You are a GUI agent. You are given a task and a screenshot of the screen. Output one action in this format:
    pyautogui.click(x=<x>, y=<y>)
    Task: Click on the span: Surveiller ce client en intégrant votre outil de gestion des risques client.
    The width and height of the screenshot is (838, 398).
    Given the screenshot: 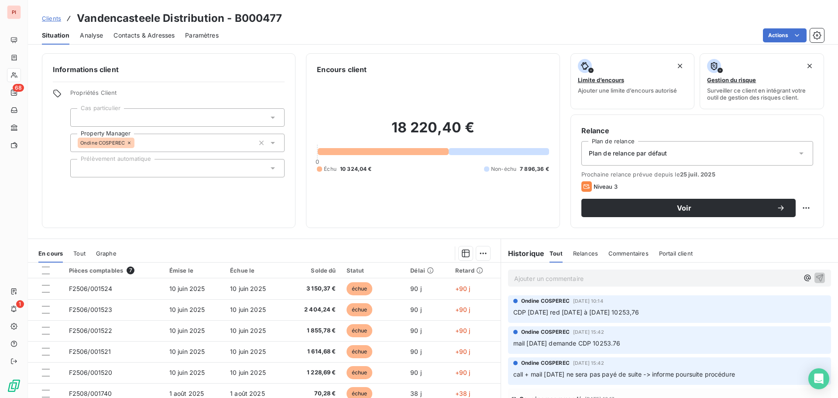 What is the action you would take?
    pyautogui.click(x=762, y=94)
    